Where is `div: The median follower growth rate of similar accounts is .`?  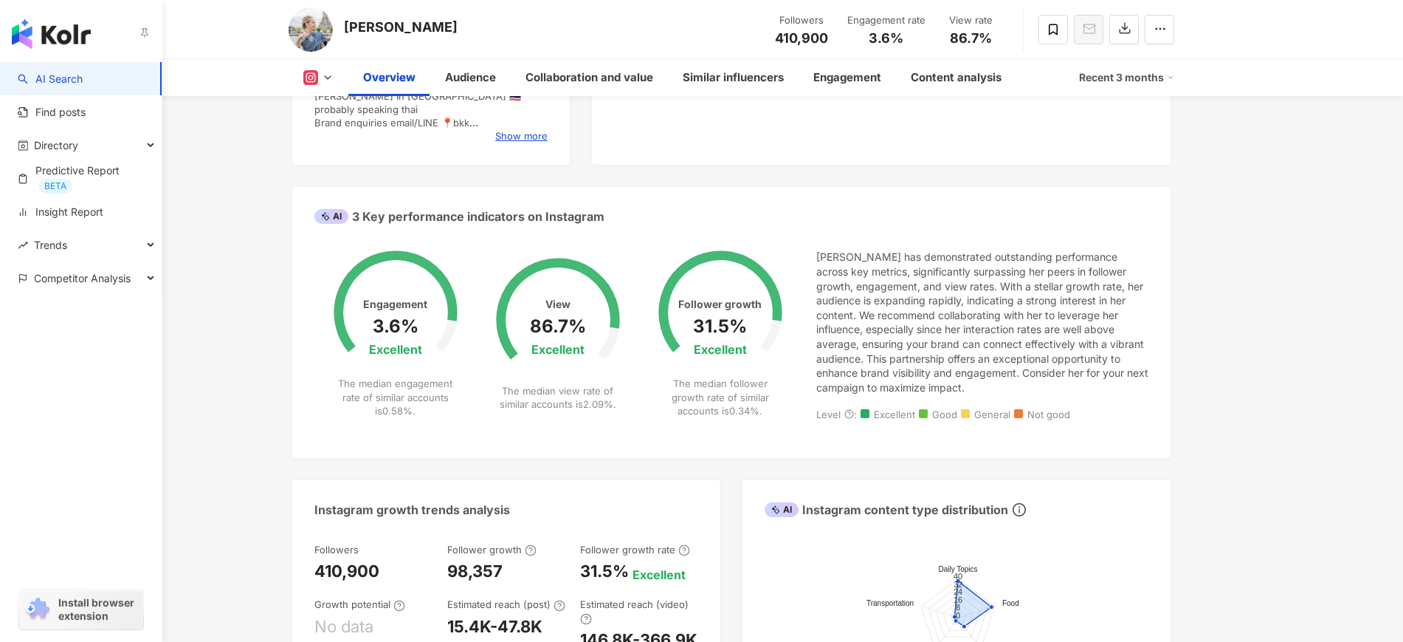
div: The median follower growth rate of similar accounts is . is located at coordinates (720, 396).